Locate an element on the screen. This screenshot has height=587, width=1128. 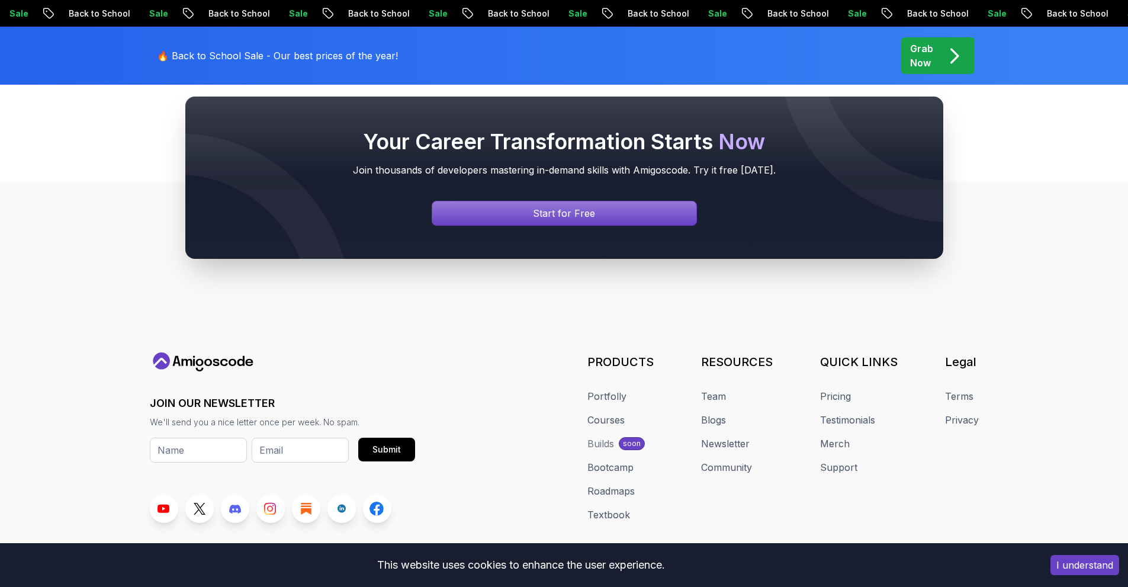
a: Youtube link is located at coordinates (164, 508).